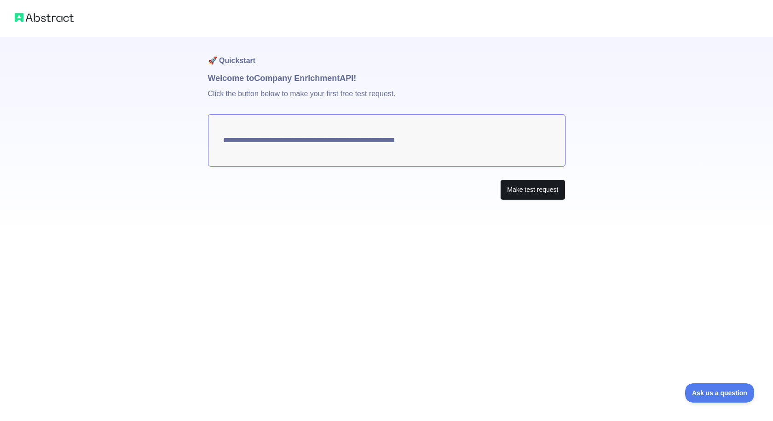 The image size is (773, 421). What do you see at coordinates (387, 54) in the screenshot?
I see `h1: 🚀 Quickstart` at bounding box center [387, 54].